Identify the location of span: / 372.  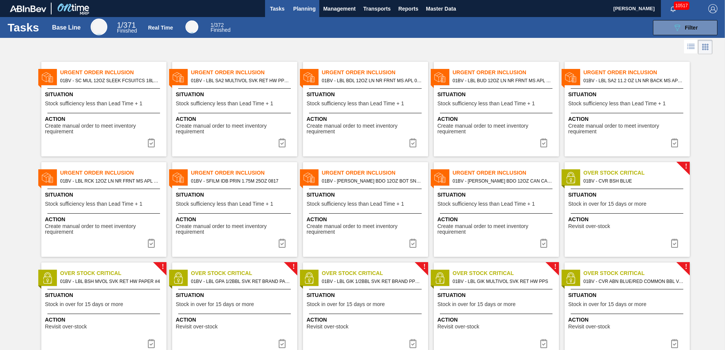
(217, 25).